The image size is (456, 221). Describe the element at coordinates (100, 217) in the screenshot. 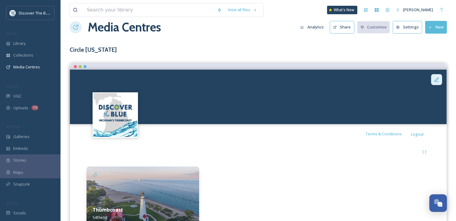

I see `span: 54 file(s)` at that location.